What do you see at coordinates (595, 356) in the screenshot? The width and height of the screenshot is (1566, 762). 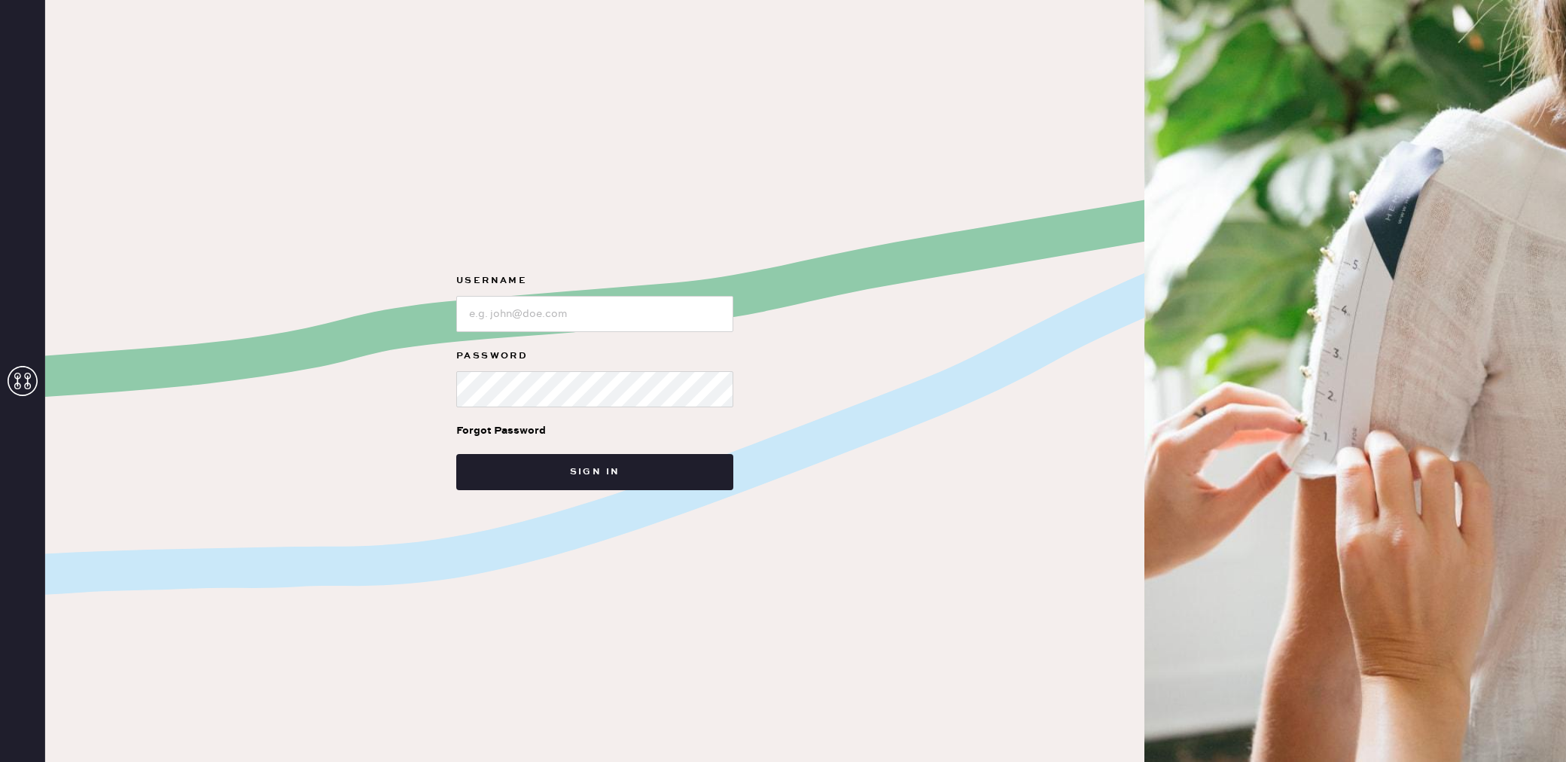 I see `label: Password` at bounding box center [595, 356].